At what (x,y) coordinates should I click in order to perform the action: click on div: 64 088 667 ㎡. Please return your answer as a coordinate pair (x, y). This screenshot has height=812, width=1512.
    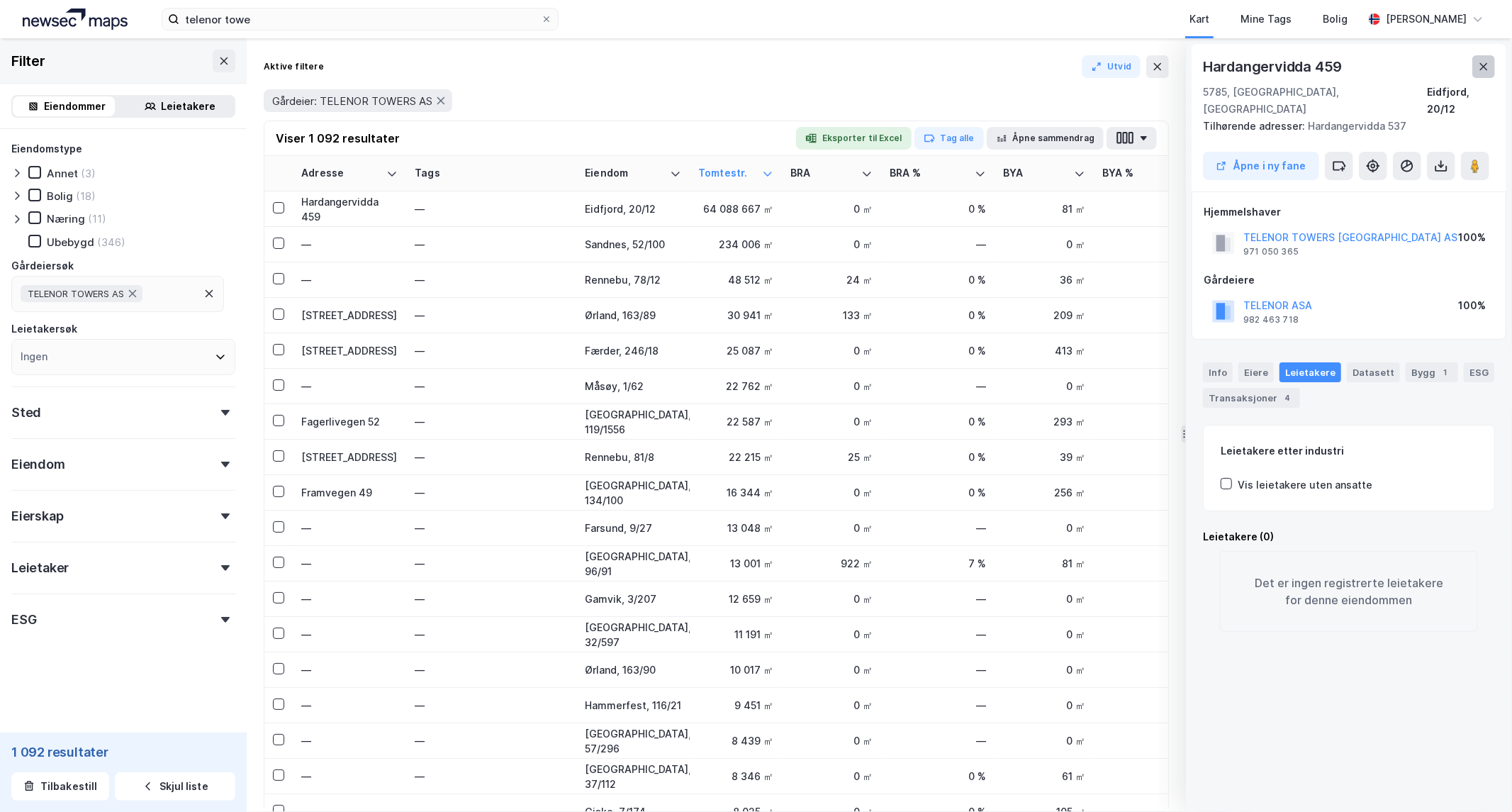
    Looking at the image, I should click on (736, 208).